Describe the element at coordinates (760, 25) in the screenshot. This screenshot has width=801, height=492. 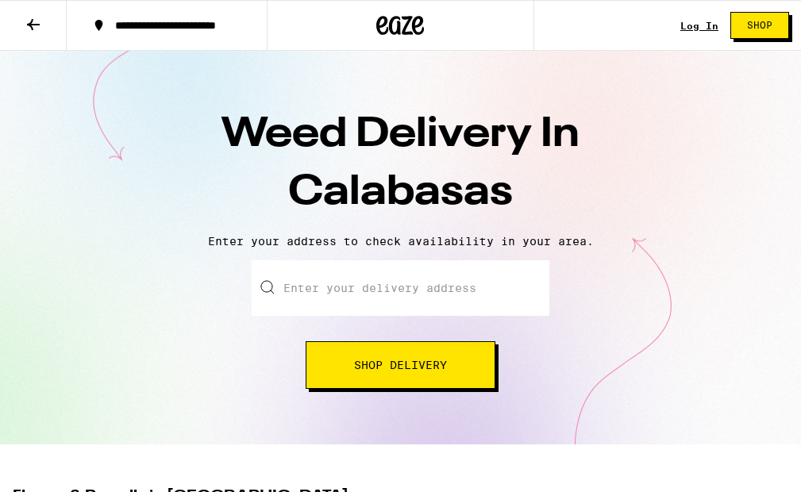
I see `button: Shop` at that location.